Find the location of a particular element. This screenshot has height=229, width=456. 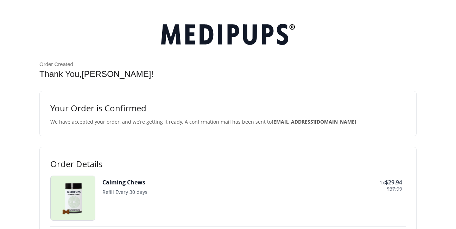

span: $ 37.99 is located at coordinates (394, 189).